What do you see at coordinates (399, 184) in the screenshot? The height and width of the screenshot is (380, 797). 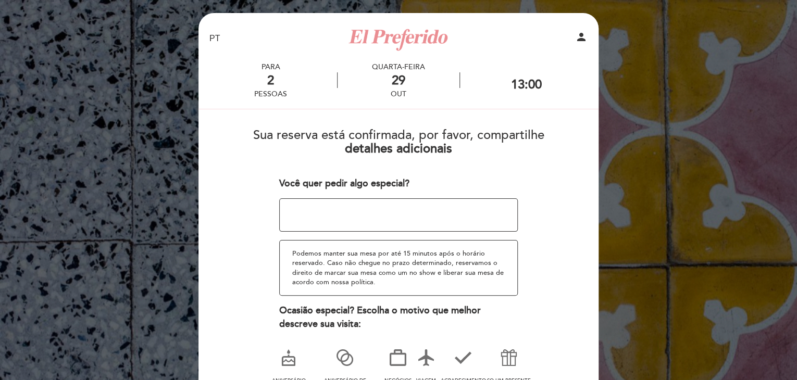 I see `div: Você quer pedir algo especial?` at bounding box center [399, 184].